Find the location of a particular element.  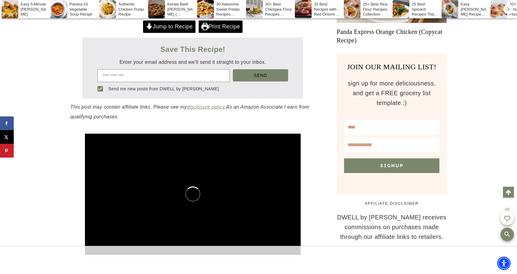

h3: JOIN OUR MAILING LIST! is located at coordinates (392, 67).